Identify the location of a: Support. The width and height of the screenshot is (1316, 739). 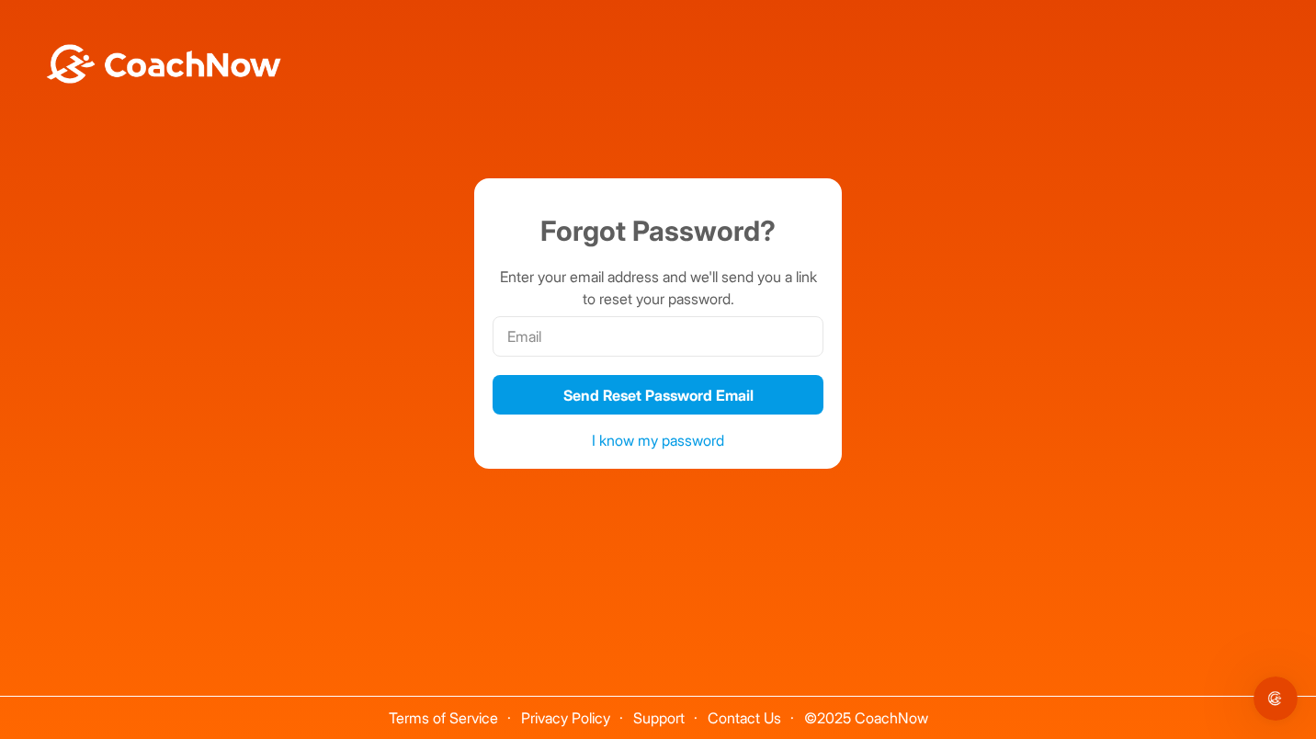
(659, 718).